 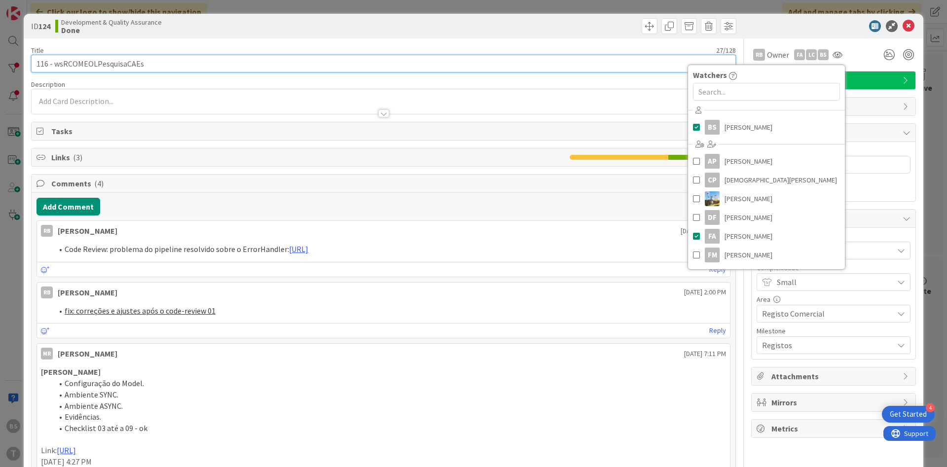 What do you see at coordinates (833, 282) in the screenshot?
I see `span: Small` at bounding box center [833, 282].